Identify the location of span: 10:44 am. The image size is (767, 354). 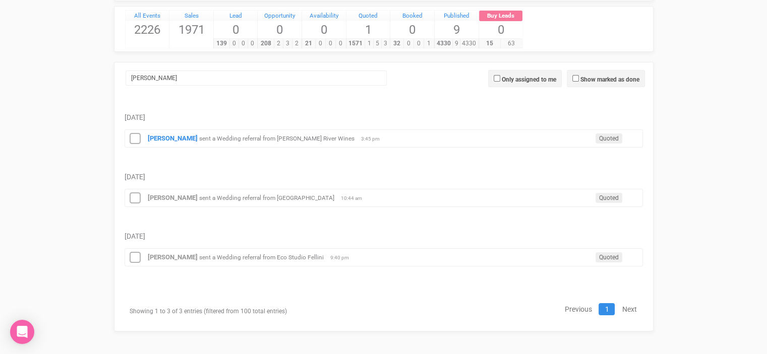
(353, 199).